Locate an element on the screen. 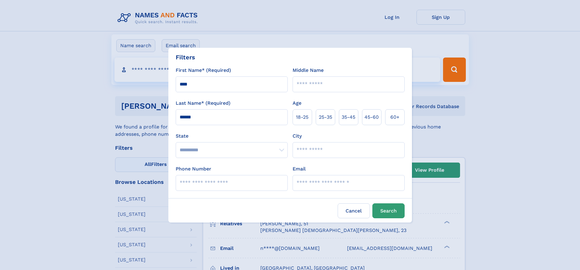  div: Filters is located at coordinates (185, 57).